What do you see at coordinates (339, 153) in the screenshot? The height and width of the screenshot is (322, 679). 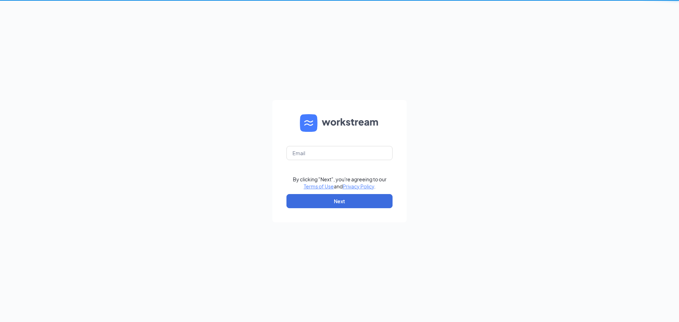 I see `input: Email` at bounding box center [339, 153].